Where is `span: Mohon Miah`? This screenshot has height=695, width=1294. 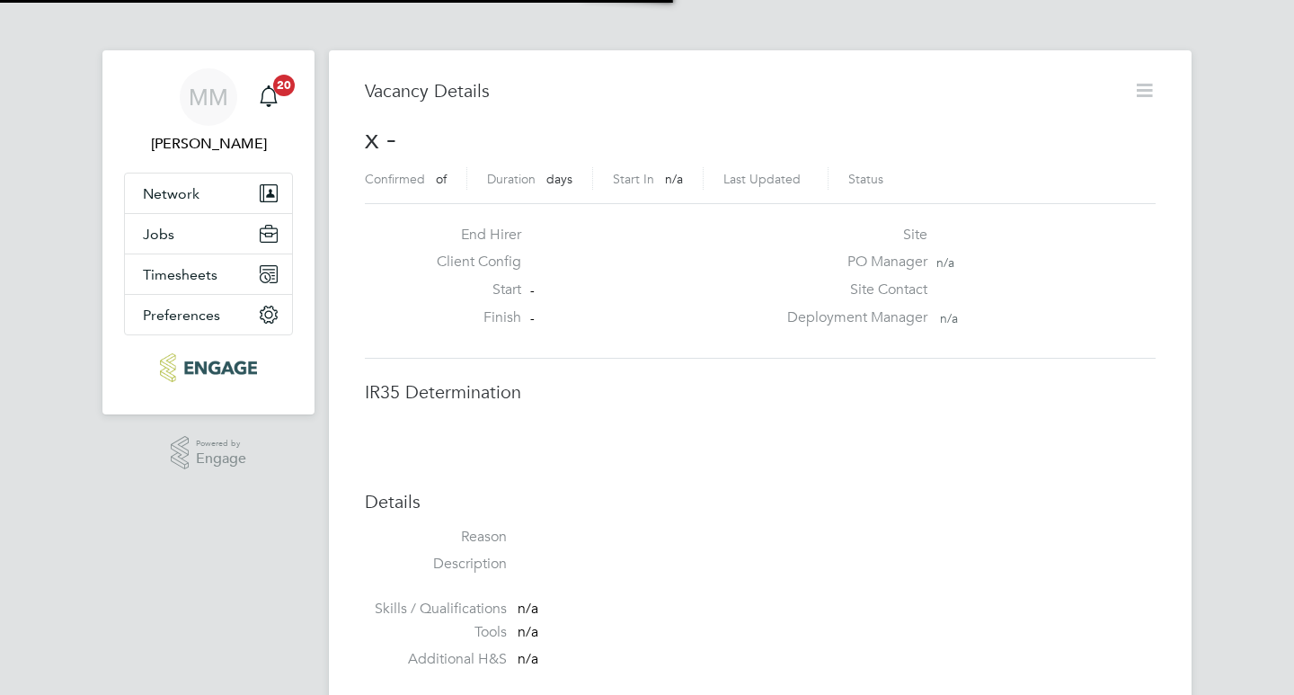
span: Mohon Miah is located at coordinates (209, 144).